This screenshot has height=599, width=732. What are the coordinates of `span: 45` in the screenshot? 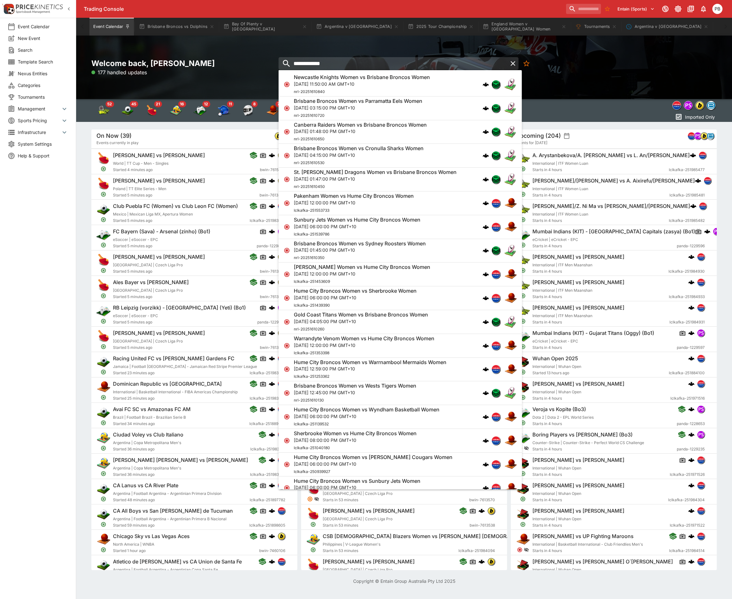 It's located at (134, 104).